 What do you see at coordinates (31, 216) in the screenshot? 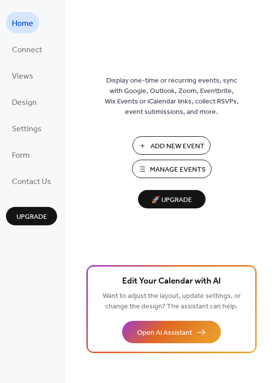
I see `button: Upgrade` at bounding box center [31, 216].